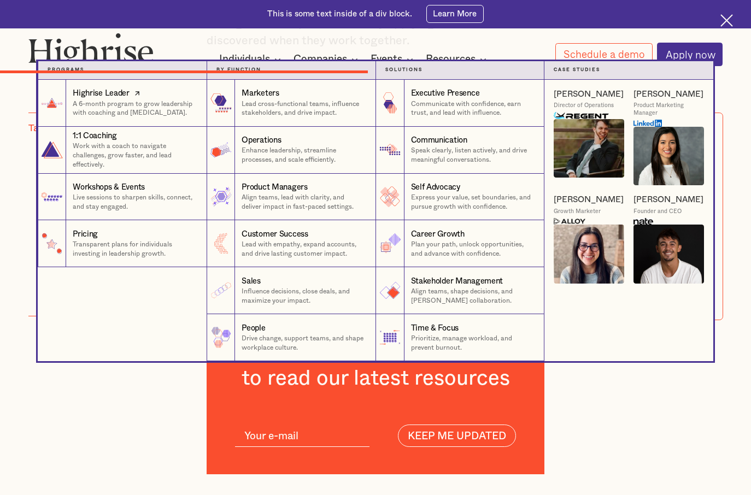 The width and height of the screenshot is (751, 495). I want to click on a: MarketersLead cross-functional teams, influence stakeholders, and drive impact., so click(291, 103).